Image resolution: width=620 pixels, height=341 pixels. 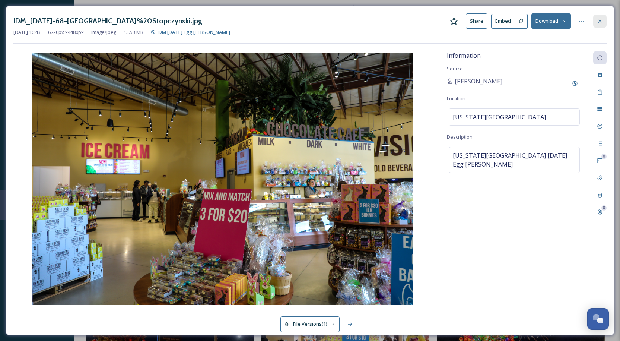 I want to click on span: Source, so click(x=455, y=69).